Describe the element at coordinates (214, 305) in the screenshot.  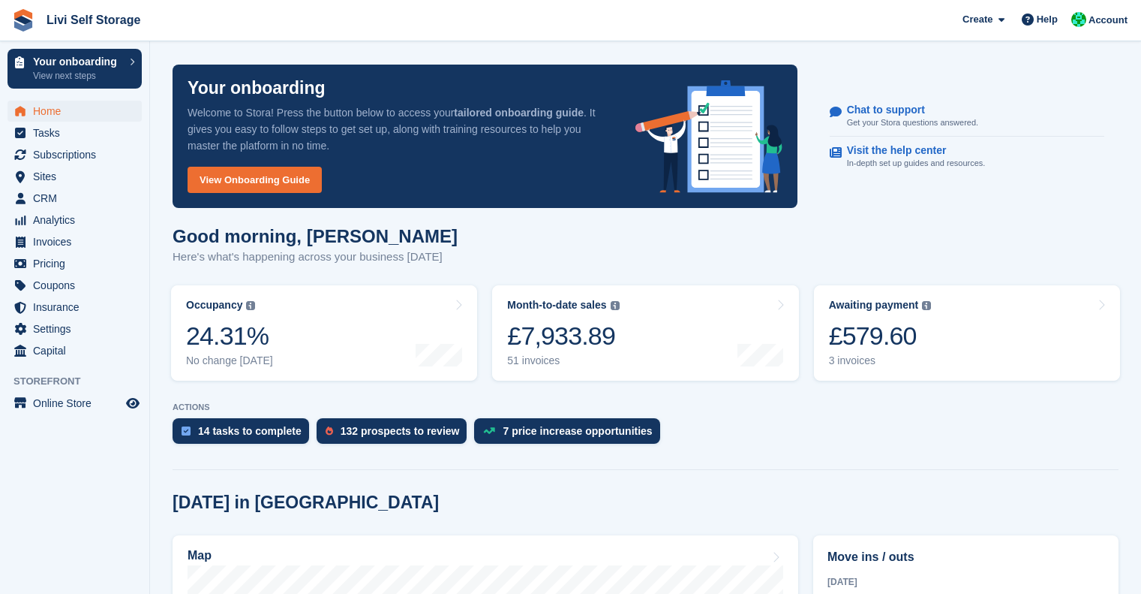
I see `div: Occupancy` at that location.